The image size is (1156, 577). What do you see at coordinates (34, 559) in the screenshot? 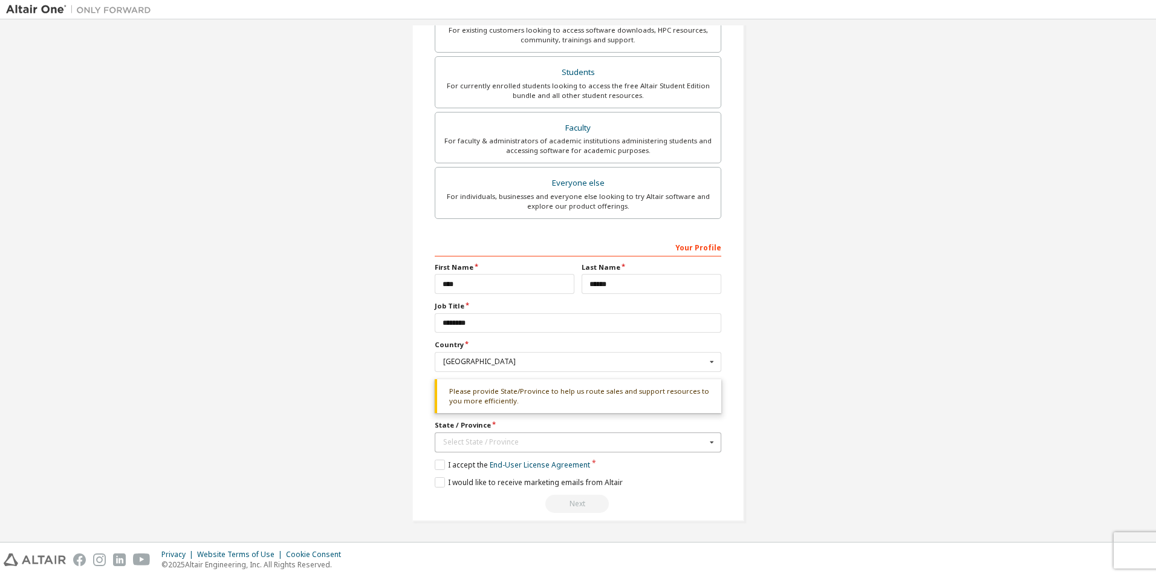
I see `img: altair_logo.svg` at bounding box center [34, 559].